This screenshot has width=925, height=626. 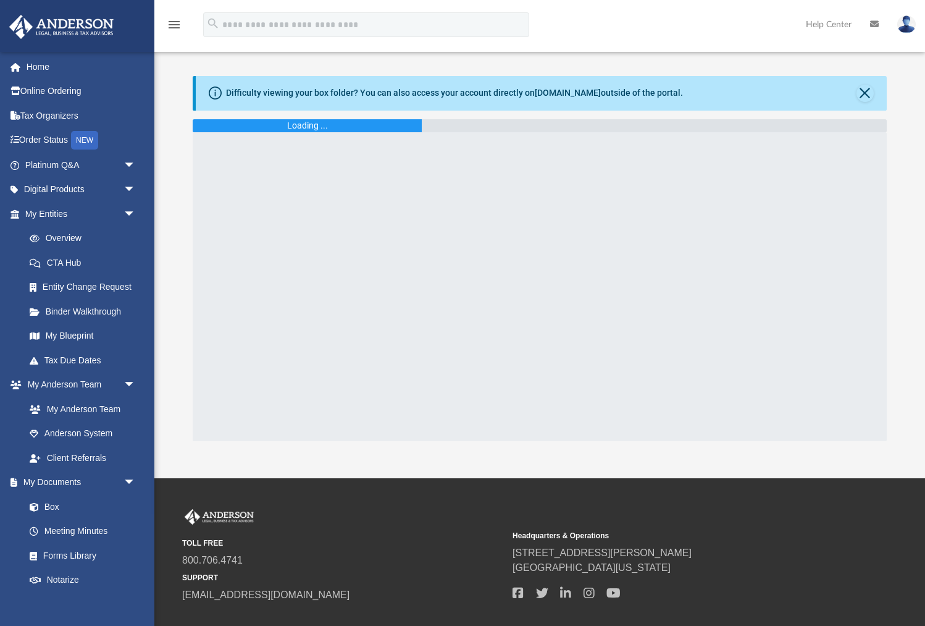 What do you see at coordinates (174, 25) in the screenshot?
I see `i: menu` at bounding box center [174, 25].